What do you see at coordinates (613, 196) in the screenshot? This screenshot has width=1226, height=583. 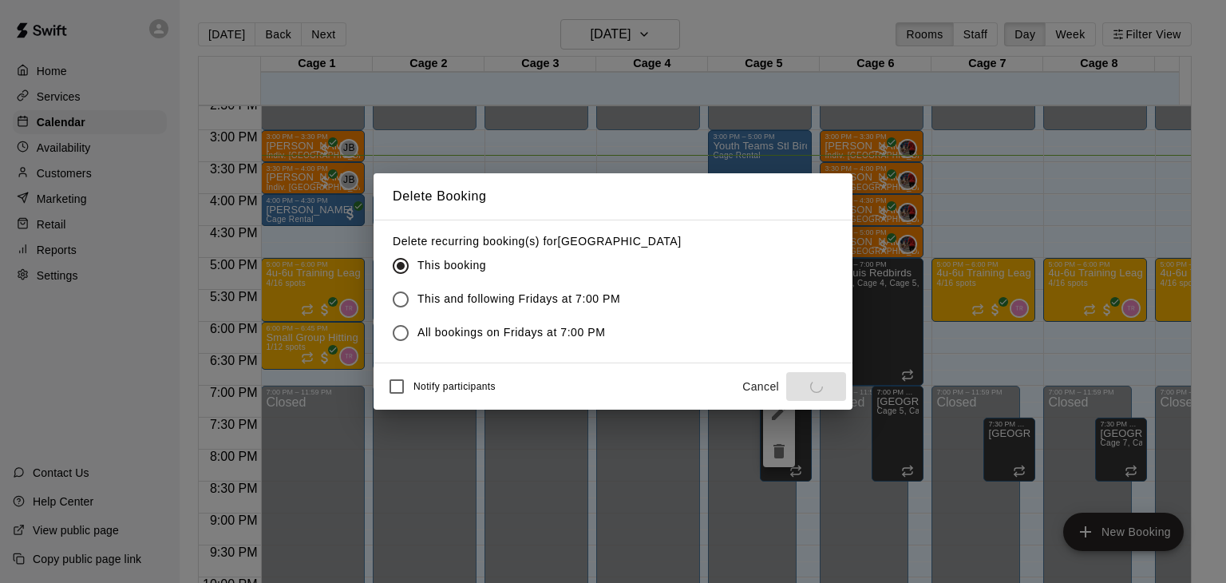 I see `h2: Delete Booking` at bounding box center [613, 196].